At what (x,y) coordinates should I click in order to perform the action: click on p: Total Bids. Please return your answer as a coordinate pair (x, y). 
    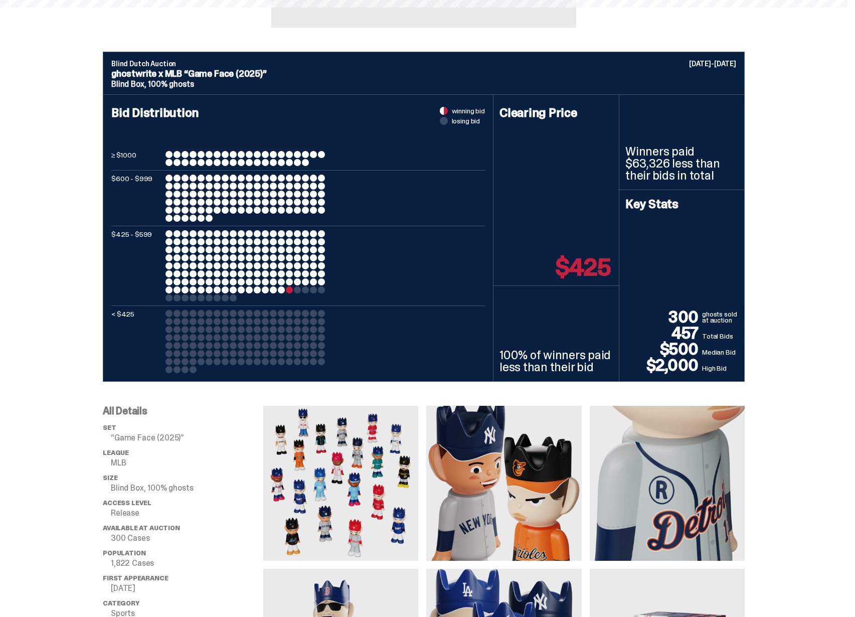
    Looking at the image, I should click on (720, 336).